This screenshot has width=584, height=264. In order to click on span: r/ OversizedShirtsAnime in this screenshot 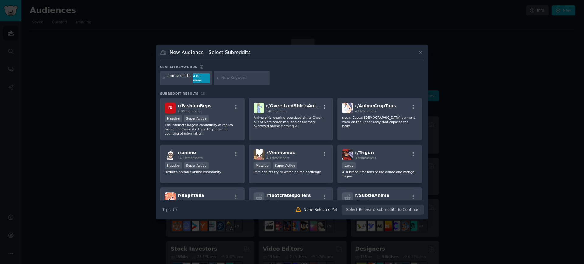, I will do `click(294, 106)`.